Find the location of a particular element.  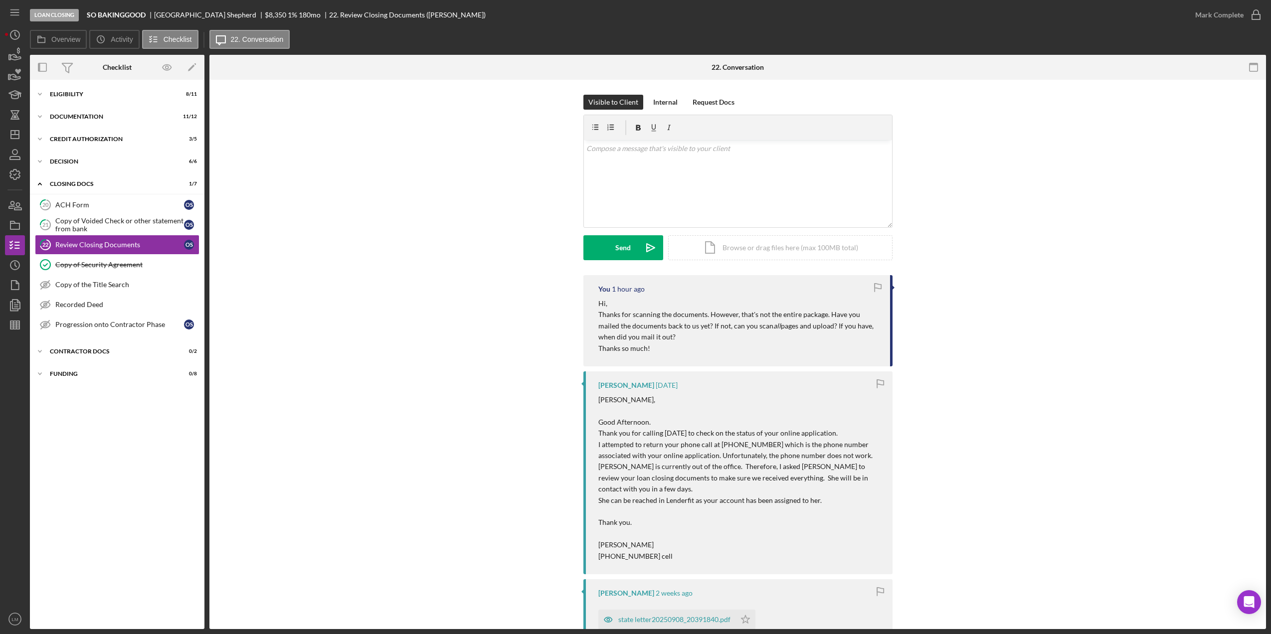

div: Eligibility is located at coordinates (111, 94).